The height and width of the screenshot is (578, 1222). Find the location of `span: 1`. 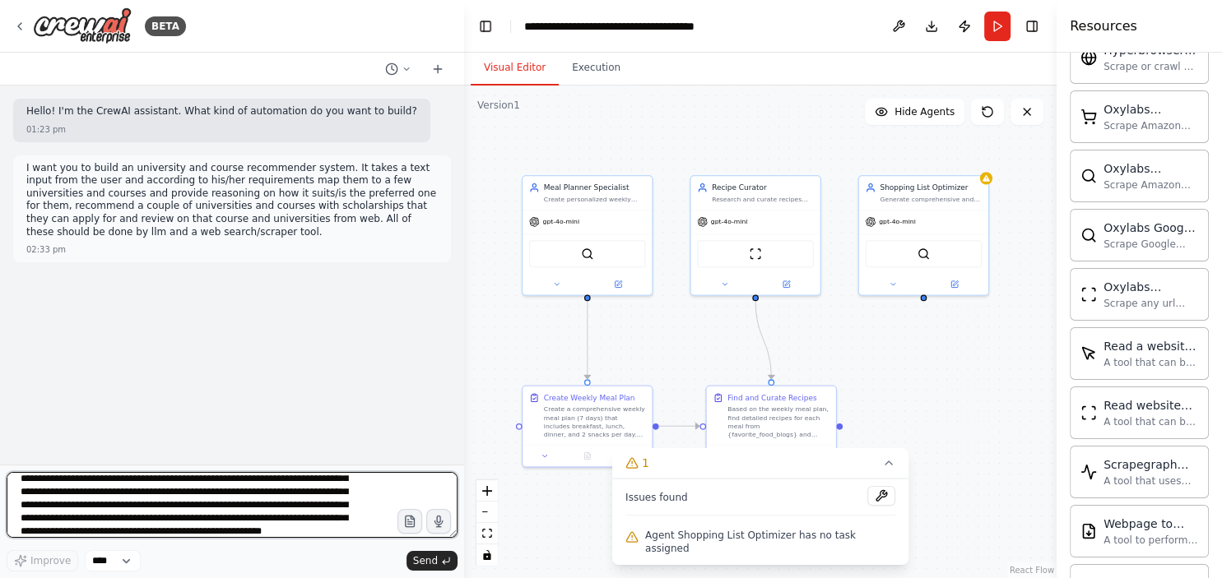

span: 1 is located at coordinates (645, 463).